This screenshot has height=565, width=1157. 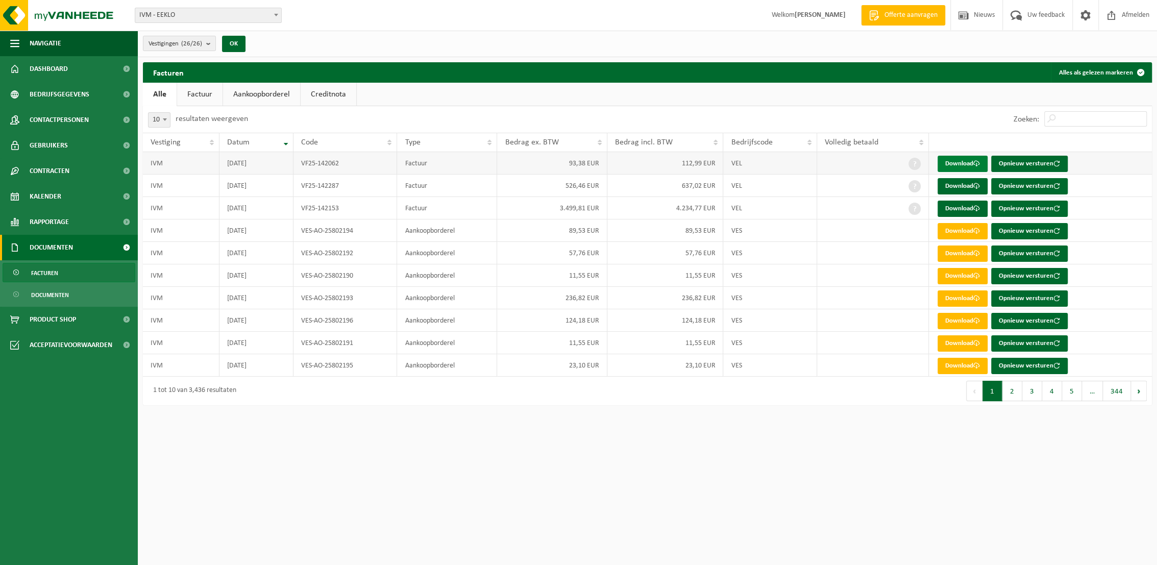 What do you see at coordinates (69, 295) in the screenshot?
I see `a: Documenten` at bounding box center [69, 295].